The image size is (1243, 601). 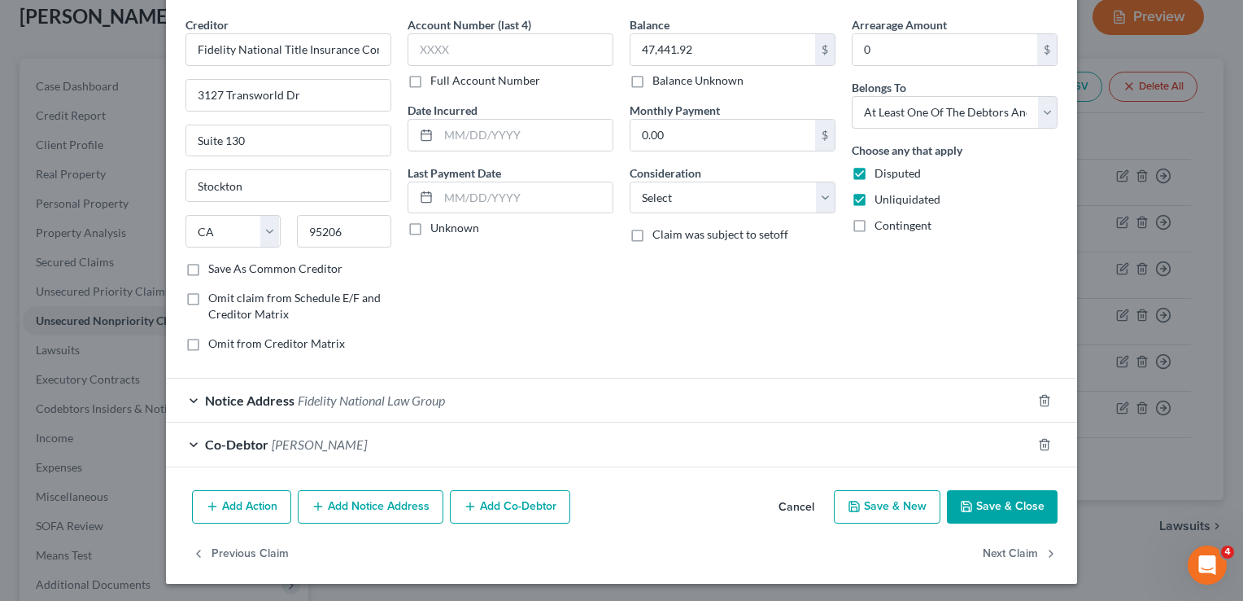 I want to click on button: Next Claim, so click(x=1020, y=553).